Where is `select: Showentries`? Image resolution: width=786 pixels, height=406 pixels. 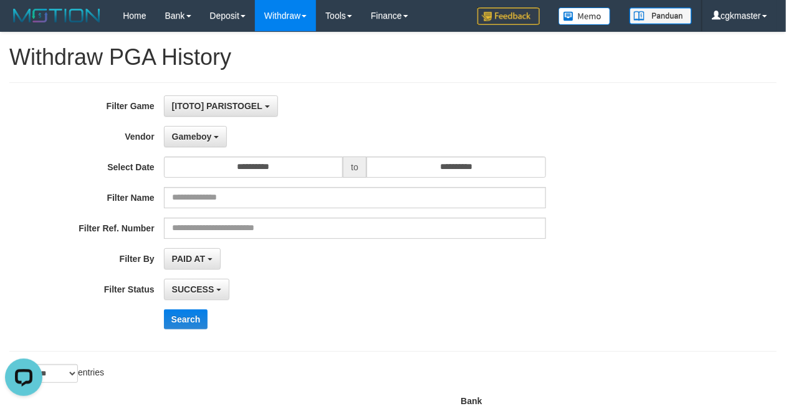
select: Showentries is located at coordinates (54, 374).